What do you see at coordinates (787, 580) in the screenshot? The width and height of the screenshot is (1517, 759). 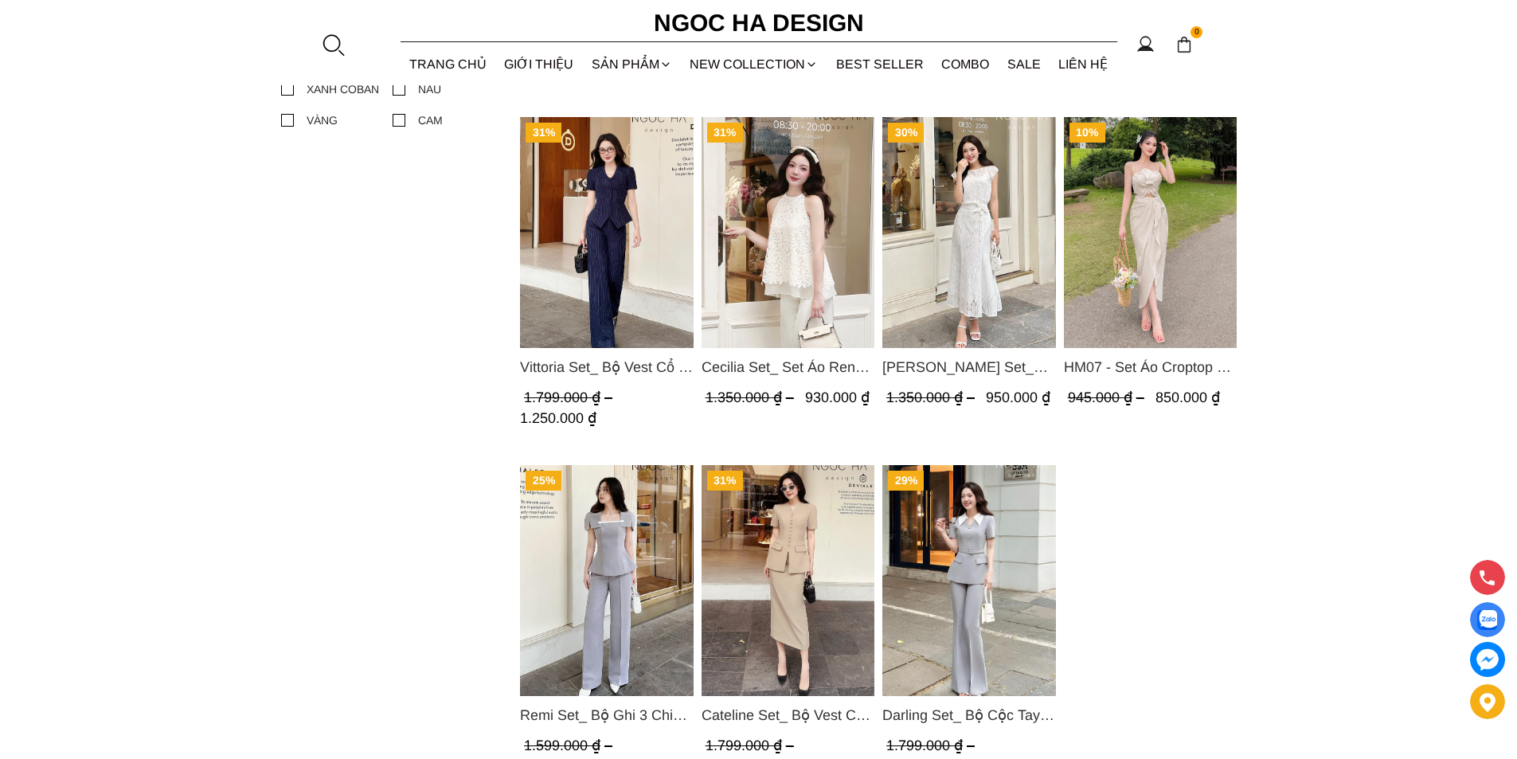 I see `img: Cateline Set_ Bộ Vest Cổ V Đính Cúc Nhí Chân Váy Bút Chì BJ127` at bounding box center [787, 580].